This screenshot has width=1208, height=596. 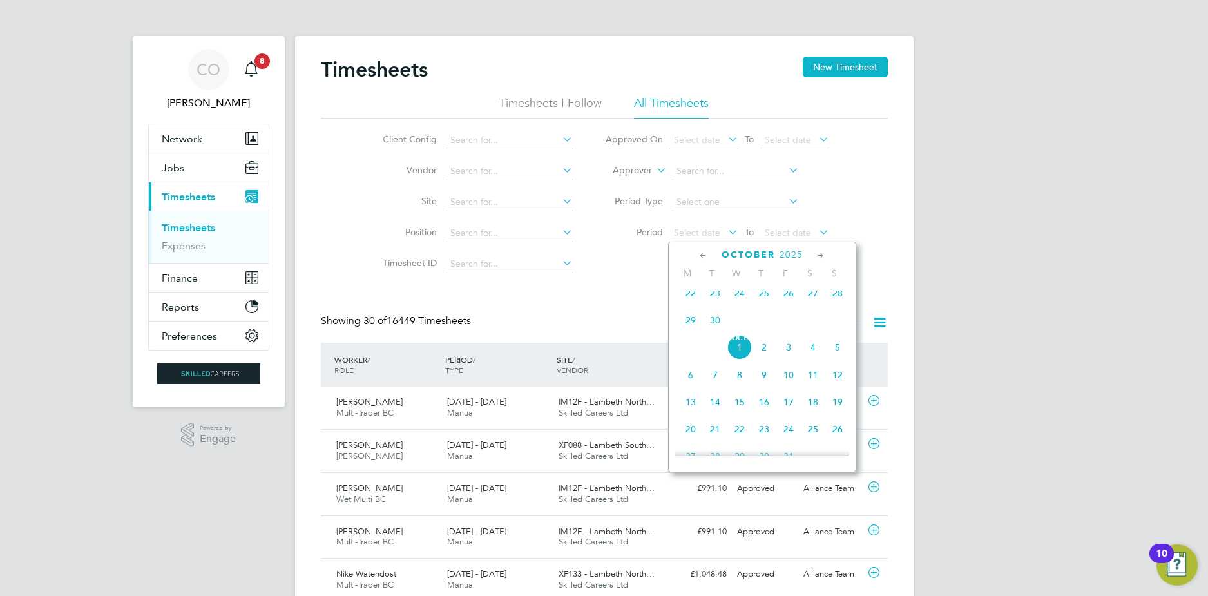 I want to click on span: 30 of, so click(x=375, y=321).